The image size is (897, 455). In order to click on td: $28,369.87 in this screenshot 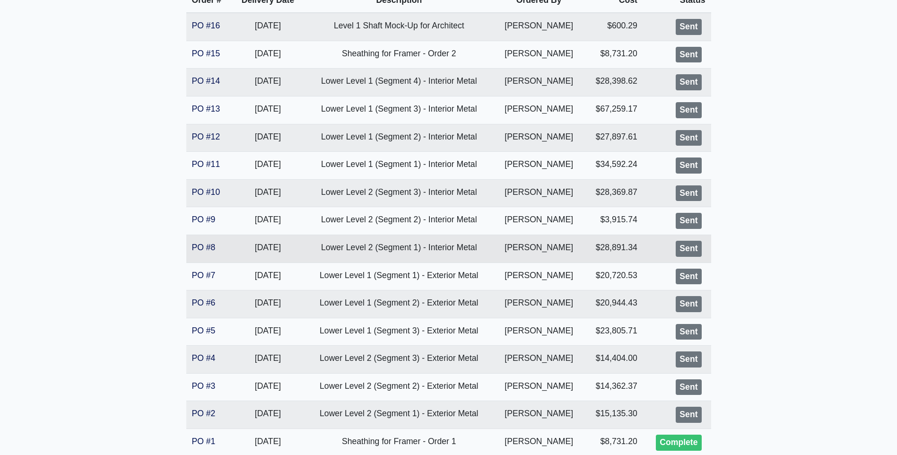, I will do `click(613, 193)`.